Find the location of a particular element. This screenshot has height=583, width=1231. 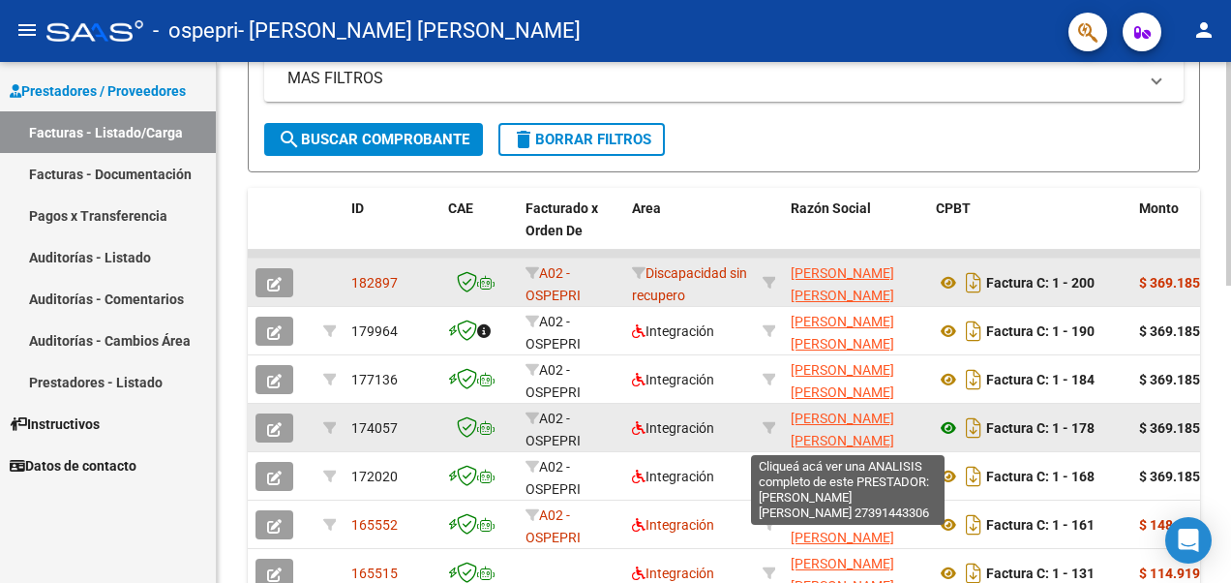

datatable-header-cell: Area is located at coordinates (689, 230).